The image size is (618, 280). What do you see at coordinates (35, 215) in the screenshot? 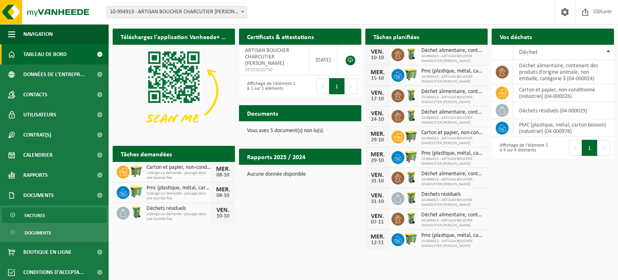
I see `span: Factures` at bounding box center [35, 215].